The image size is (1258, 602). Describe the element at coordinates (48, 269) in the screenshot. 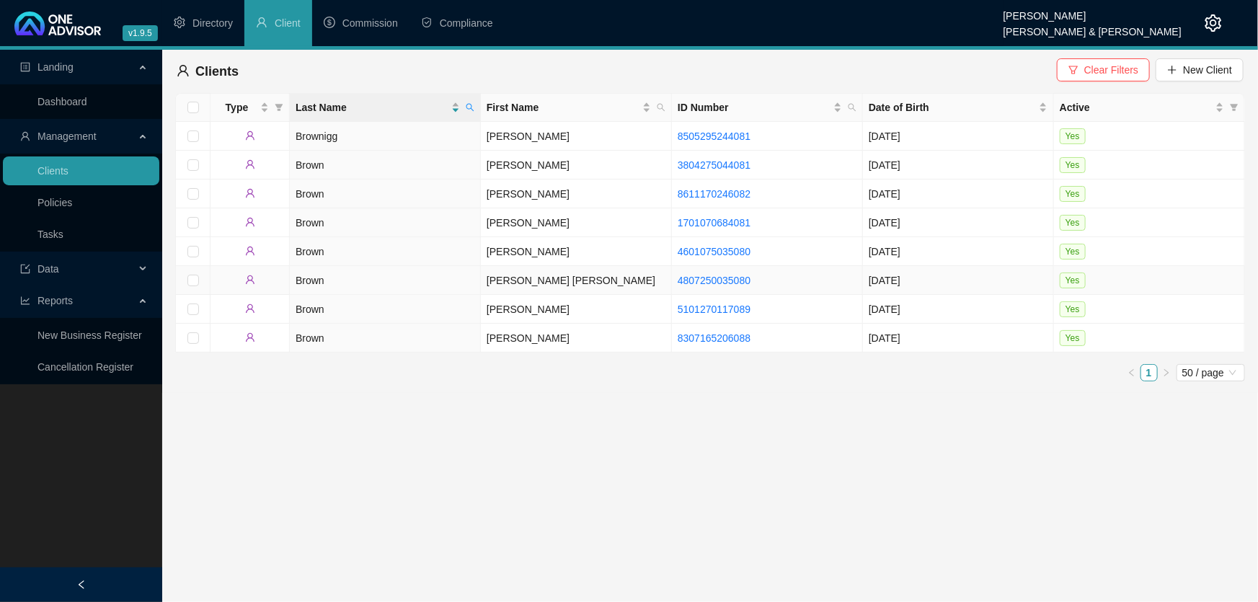

I see `span: Data` at that location.